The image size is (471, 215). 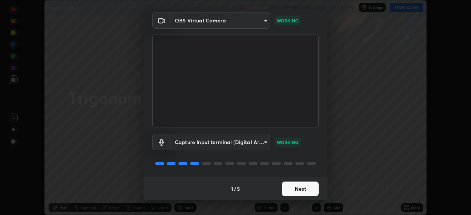 I want to click on button: Next, so click(x=300, y=189).